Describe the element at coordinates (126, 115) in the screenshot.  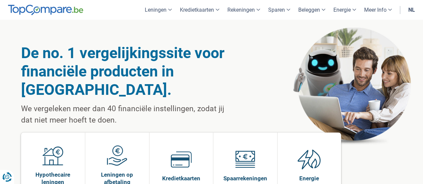
I see `p: We vergeleken meer dan 40 financiële instellingen, zodat jij dat niet meer hoeft te doen.` at that location.